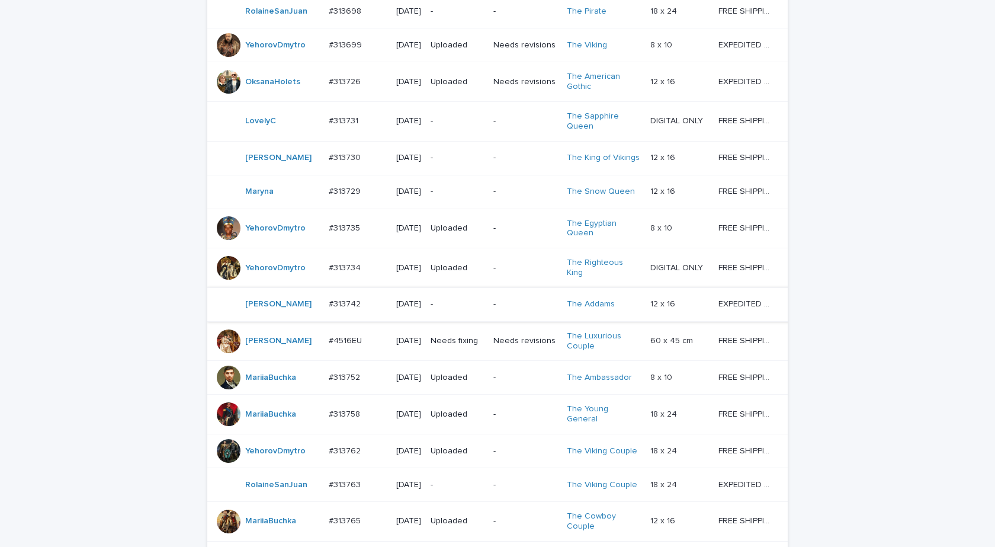 This screenshot has height=547, width=995. What do you see at coordinates (586, 11) in the screenshot?
I see `a: The Pirate` at bounding box center [586, 11].